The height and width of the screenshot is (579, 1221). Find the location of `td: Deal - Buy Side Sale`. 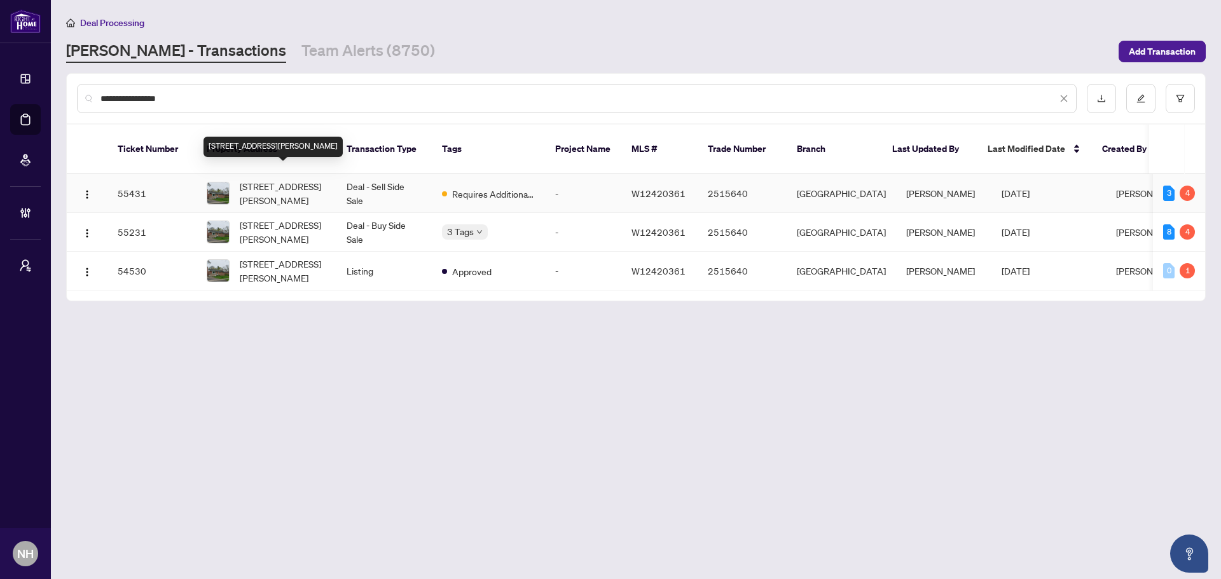

td: Deal - Buy Side Sale is located at coordinates (384, 232).